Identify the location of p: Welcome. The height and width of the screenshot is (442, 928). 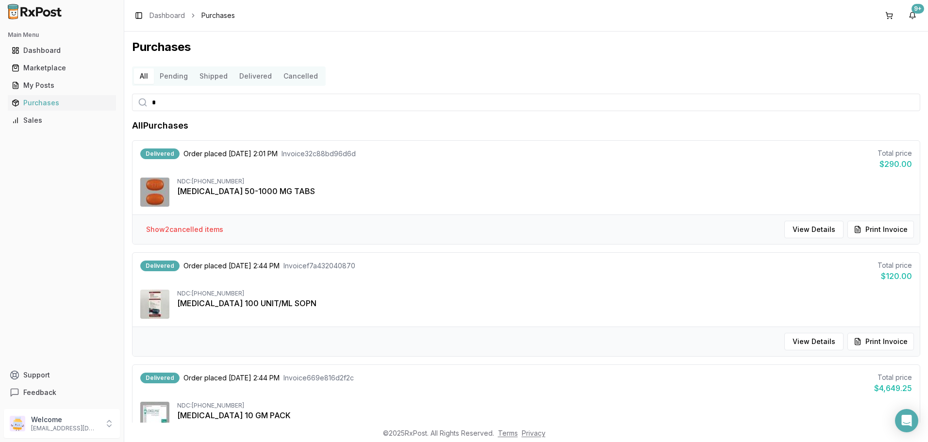
(65, 420).